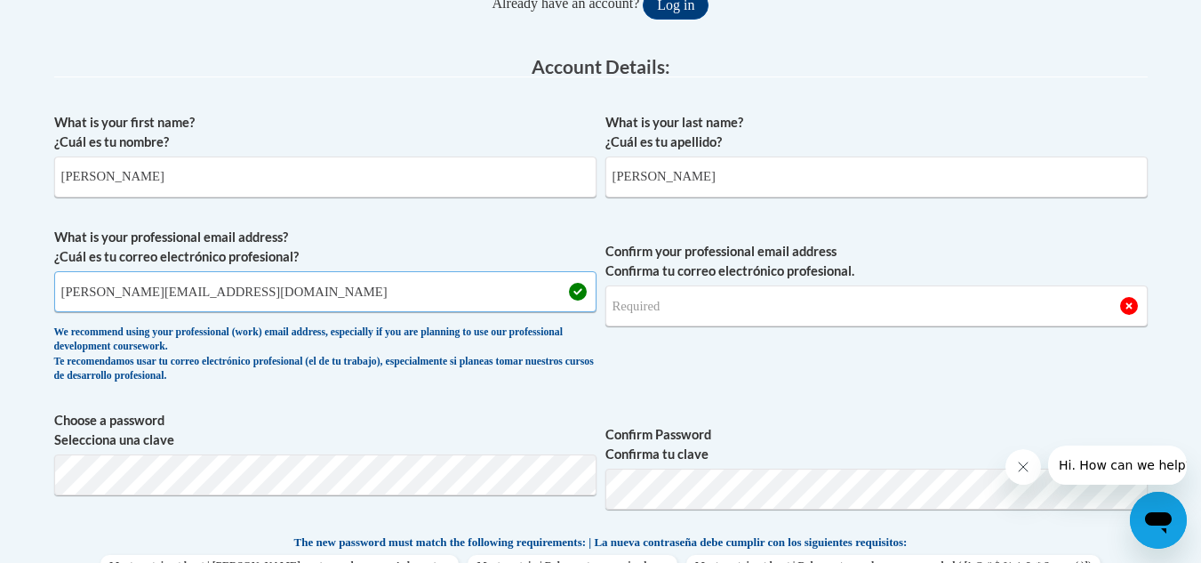  I want to click on label: Confirm your professional email address Confirma tu correo electrónico profesional., so click(877, 261).